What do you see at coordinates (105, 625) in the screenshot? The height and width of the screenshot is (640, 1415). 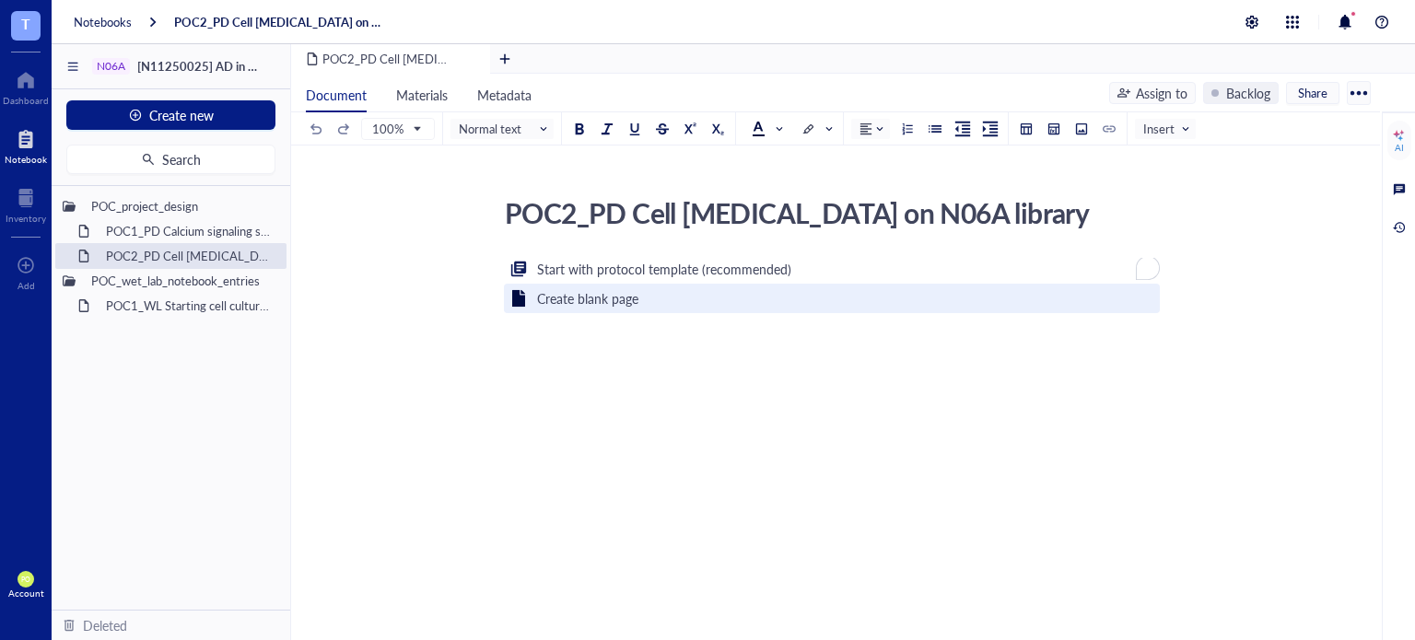 I see `div: Deleted` at bounding box center [105, 625].